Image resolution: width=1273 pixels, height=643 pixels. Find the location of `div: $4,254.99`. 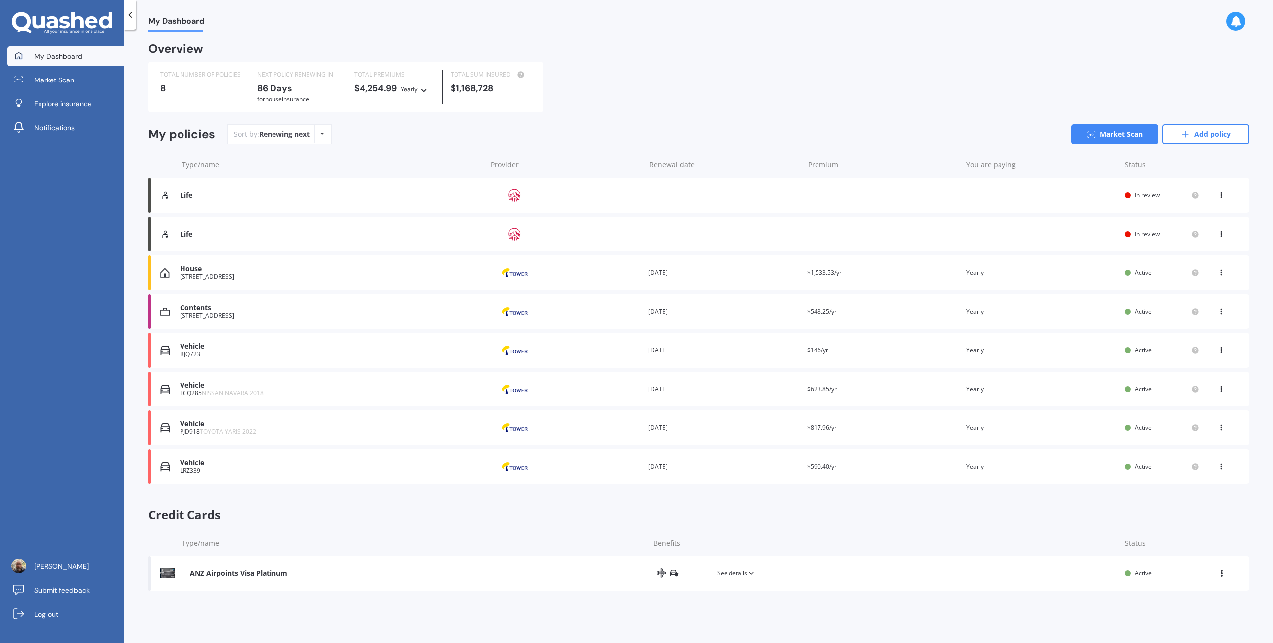

div: $4,254.99 is located at coordinates (394, 89).